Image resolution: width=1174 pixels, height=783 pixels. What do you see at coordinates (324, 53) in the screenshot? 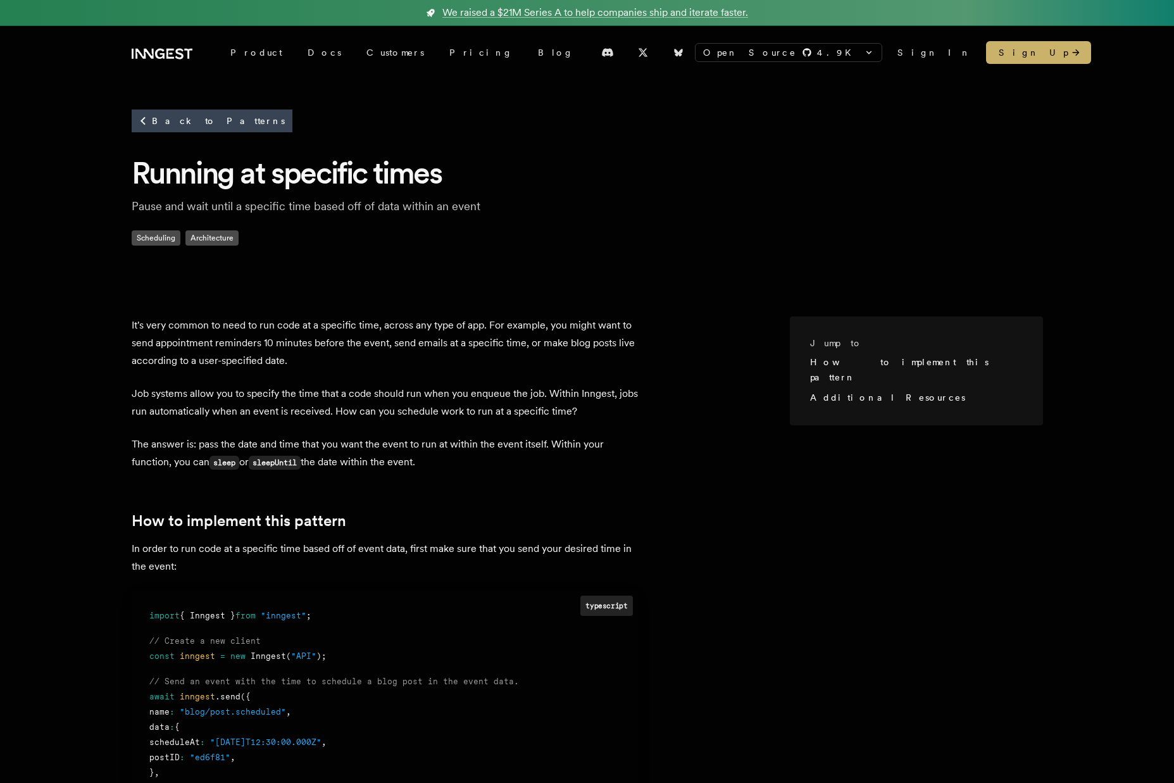
I see `a: Docs` at bounding box center [324, 53].